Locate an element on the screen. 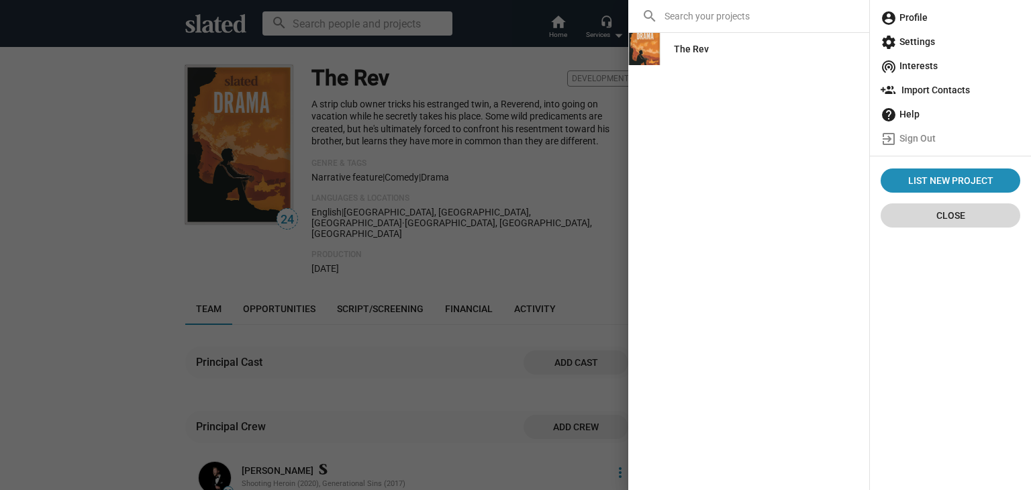 This screenshot has width=1031, height=490. button: Close is located at coordinates (950, 215).